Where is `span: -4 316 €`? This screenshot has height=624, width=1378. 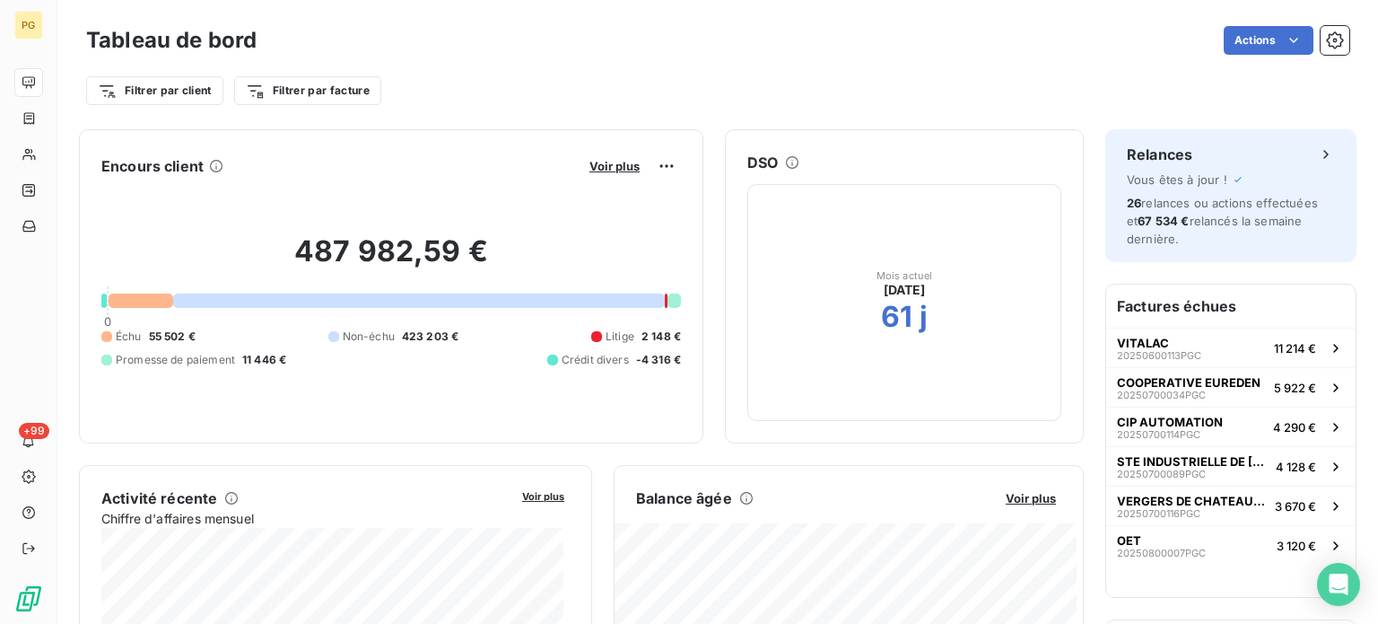 span: -4 316 € is located at coordinates (659, 360).